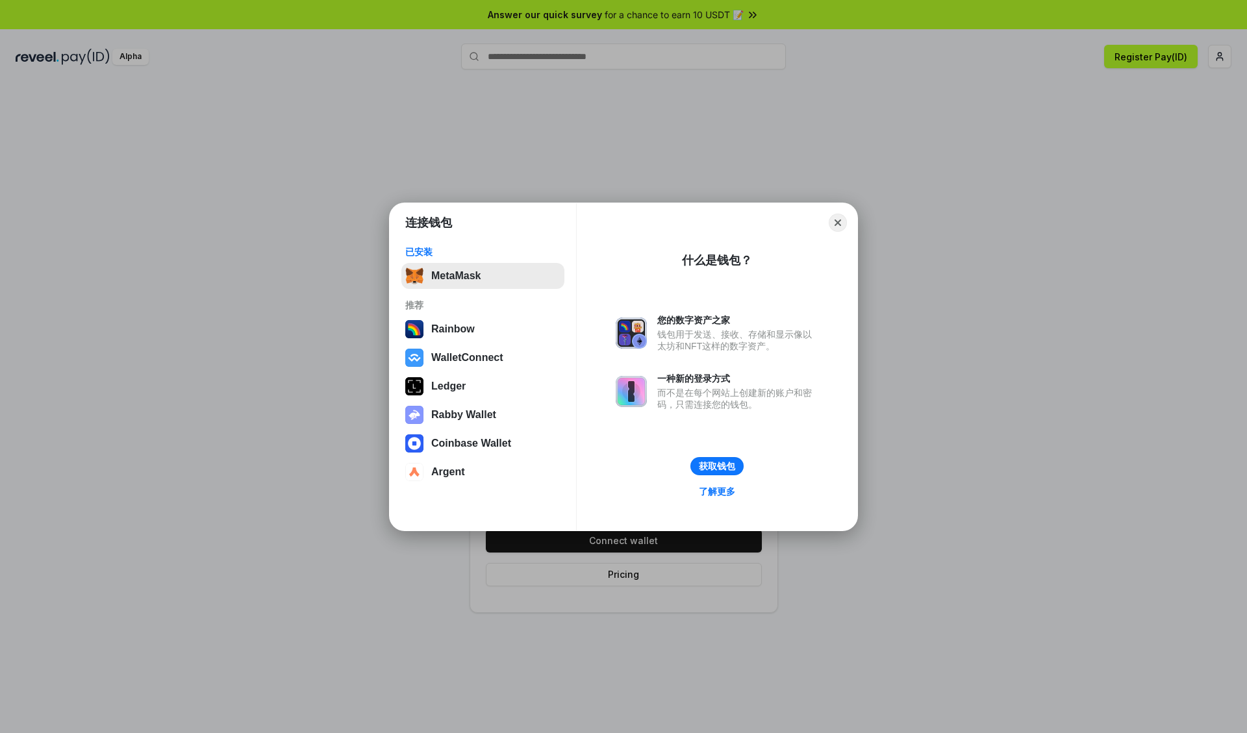  Describe the element at coordinates (838, 223) in the screenshot. I see `button: Close` at that location.